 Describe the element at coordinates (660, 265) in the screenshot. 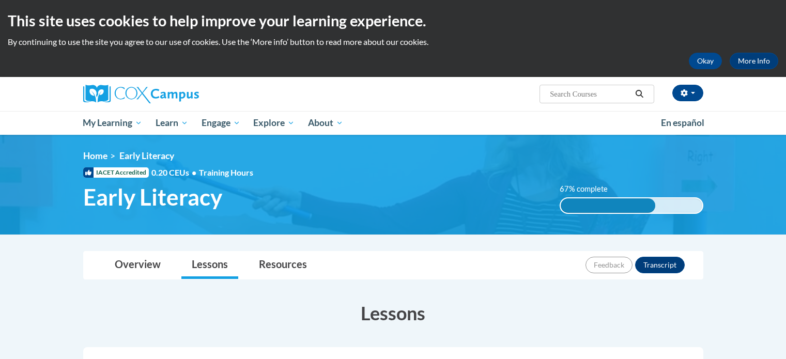

I see `button: Transcript` at that location.